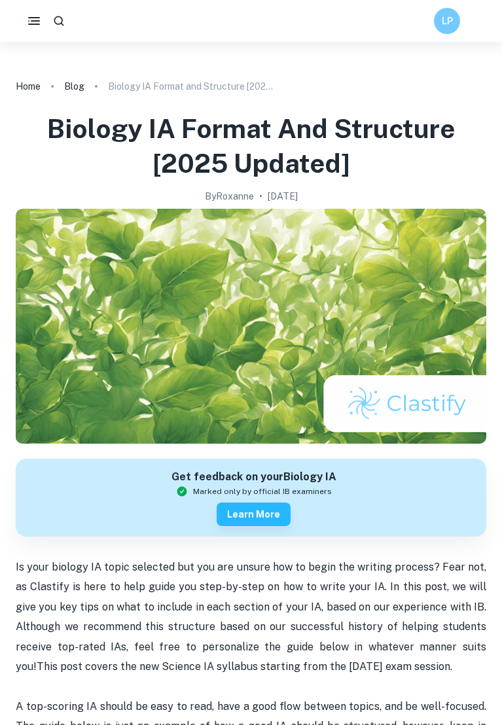  I want to click on p: Biology IA Format and Structure [2025 updated], so click(193, 86).